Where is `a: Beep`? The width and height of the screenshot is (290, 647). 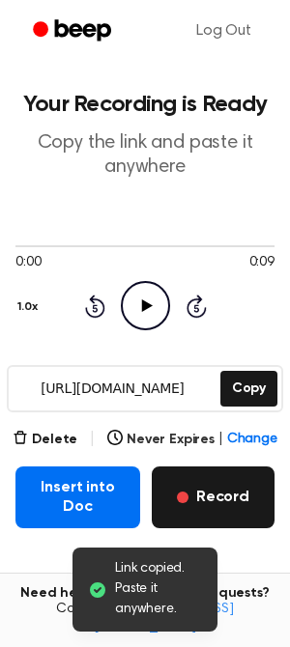
a: Beep is located at coordinates (73, 31).